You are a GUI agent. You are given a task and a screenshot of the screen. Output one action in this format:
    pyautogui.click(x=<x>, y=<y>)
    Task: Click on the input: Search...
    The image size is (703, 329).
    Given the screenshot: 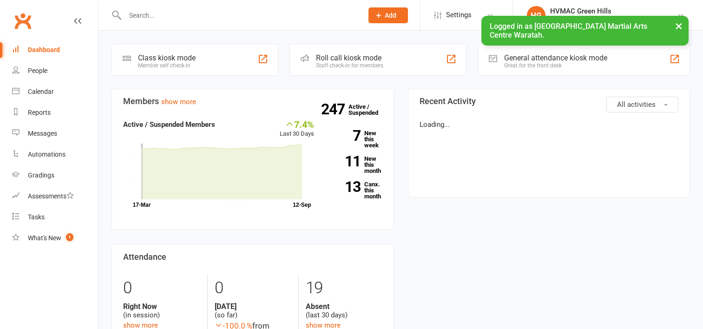 What is the action you would take?
    pyautogui.click(x=239, y=15)
    